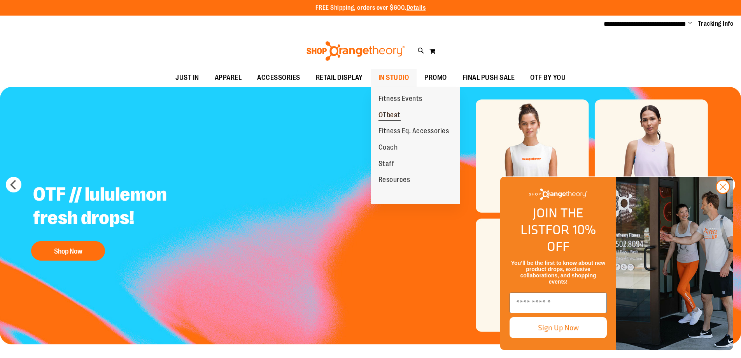 The image size is (741, 358). I want to click on button: Sign Up Now, so click(558, 327).